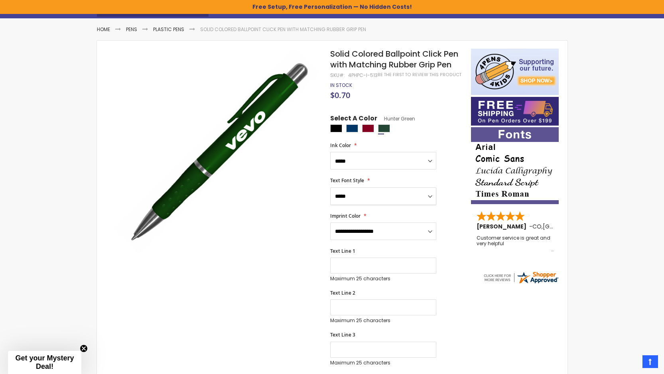  I want to click on img: 4phpc-i-513-solid-colored-ballpoint-click-pen-with-matching-rubber-grip-pen-green_1.jpg, so click(216, 151).